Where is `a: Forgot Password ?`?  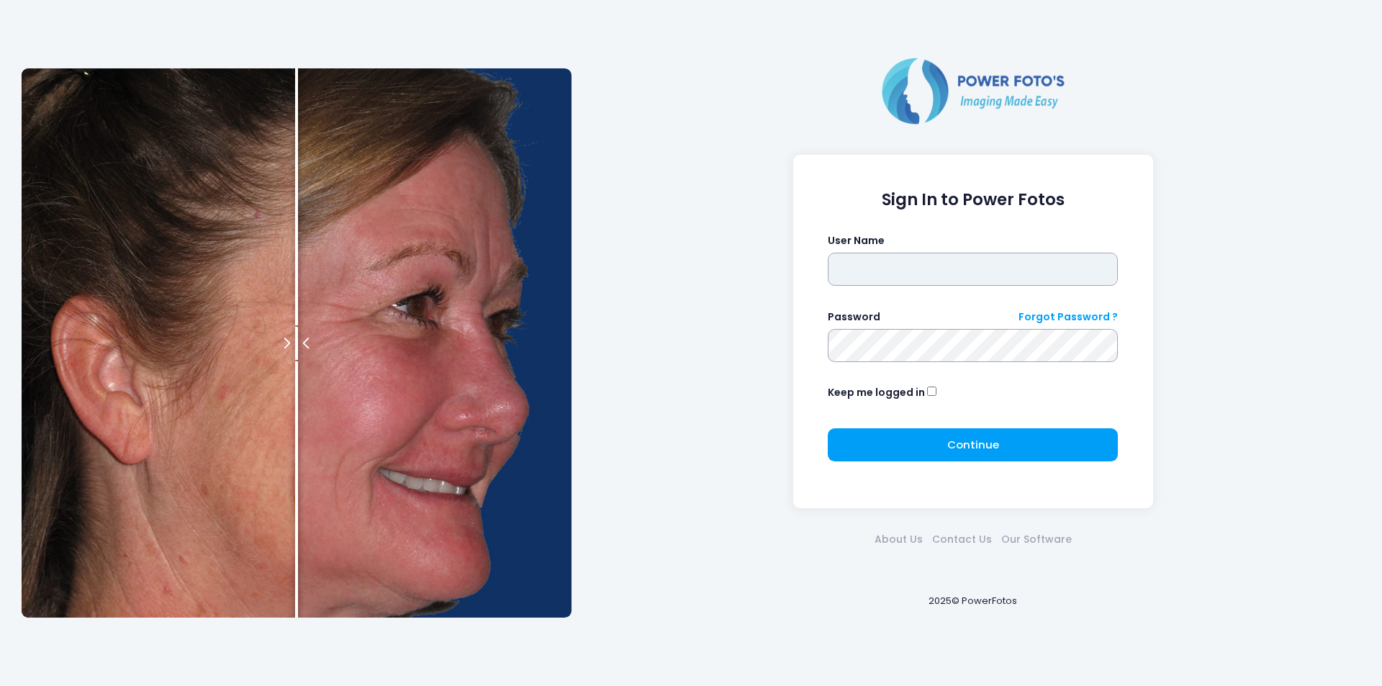
a: Forgot Password ? is located at coordinates (1068, 317).